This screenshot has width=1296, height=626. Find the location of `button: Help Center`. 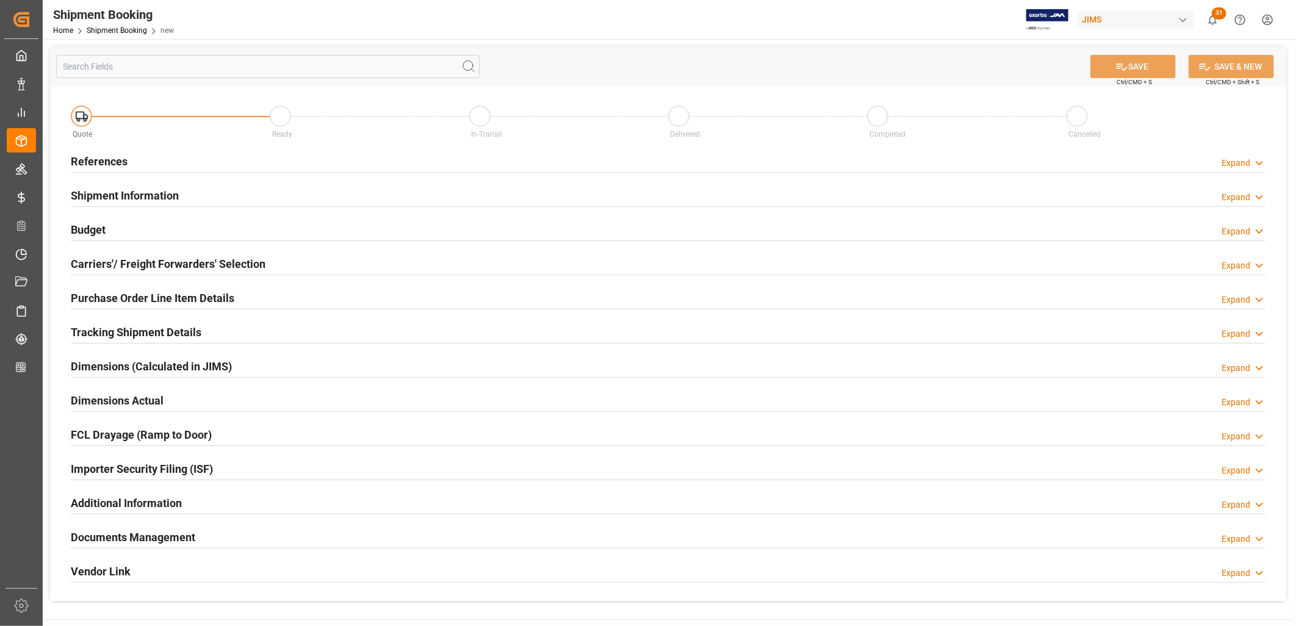

button: Help Center is located at coordinates (1240, 20).